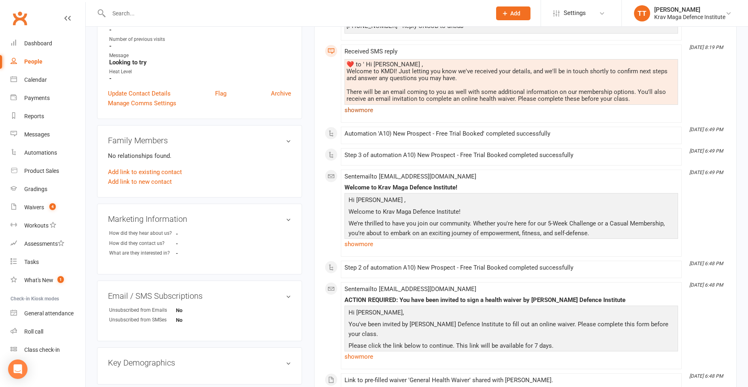  Describe the element at coordinates (199, 156) in the screenshot. I see `p: No relationships found.` at that location.